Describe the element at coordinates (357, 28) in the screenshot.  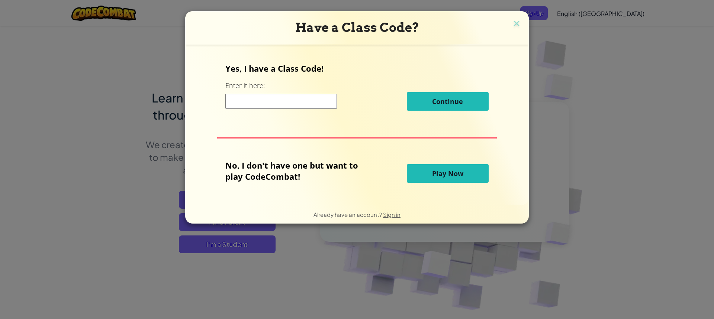
I see `span: Have a Class Code?` at that location.